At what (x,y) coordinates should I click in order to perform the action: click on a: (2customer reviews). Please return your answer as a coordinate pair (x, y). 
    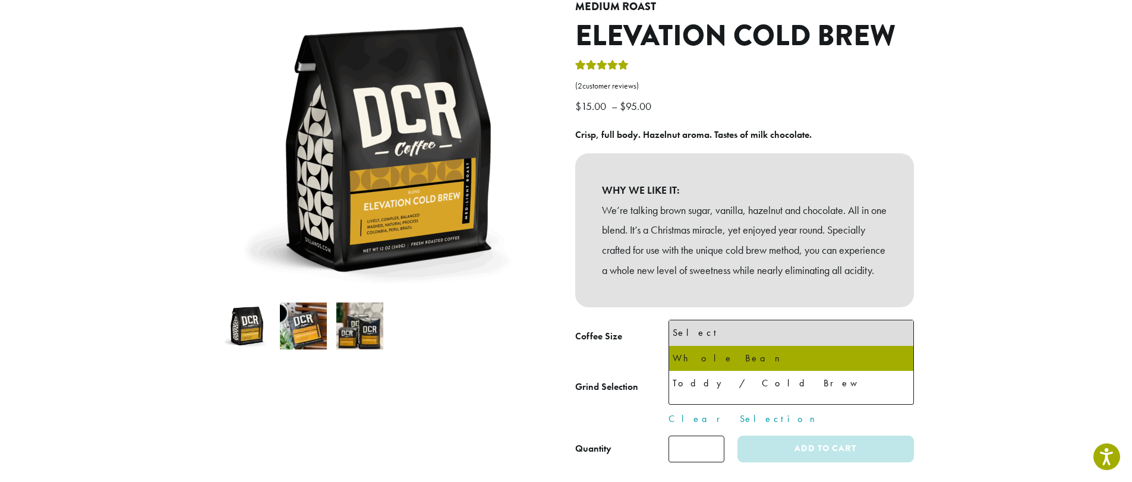
    Looking at the image, I should click on (745, 86).